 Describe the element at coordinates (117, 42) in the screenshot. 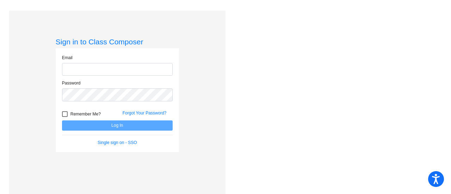

I see `h3: Sign in to Class Composer` at that location.